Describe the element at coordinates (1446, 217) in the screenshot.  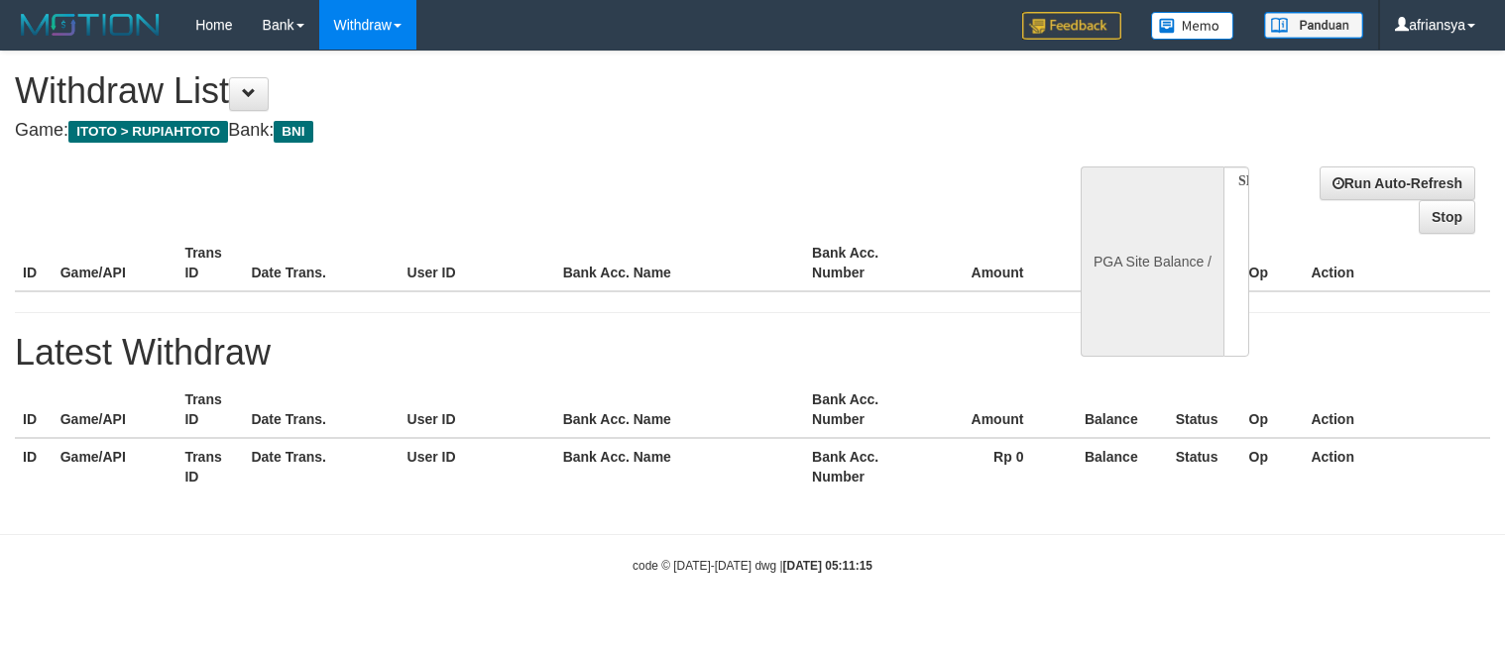
I see `a: Stop` at that location.